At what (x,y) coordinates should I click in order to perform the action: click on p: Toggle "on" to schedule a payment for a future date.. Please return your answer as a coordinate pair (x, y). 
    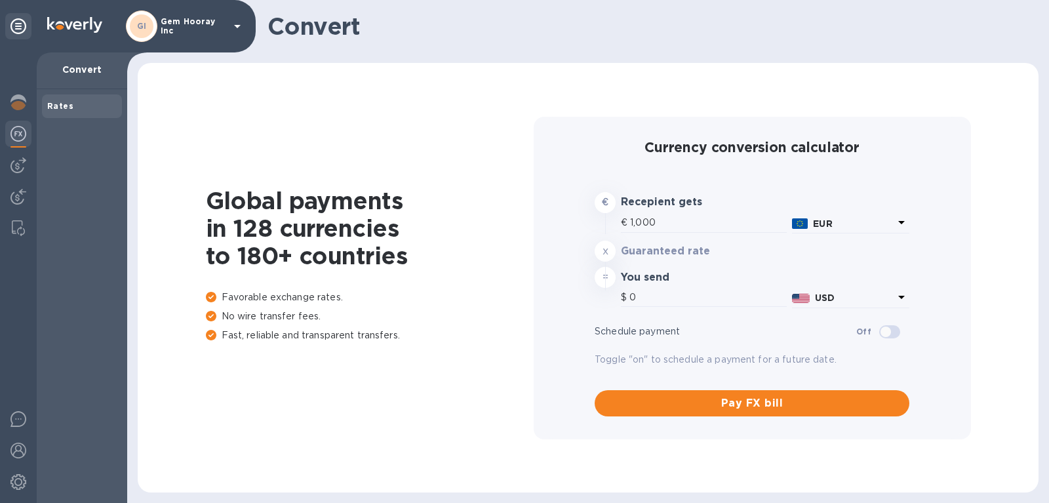
    Looking at the image, I should click on (752, 359).